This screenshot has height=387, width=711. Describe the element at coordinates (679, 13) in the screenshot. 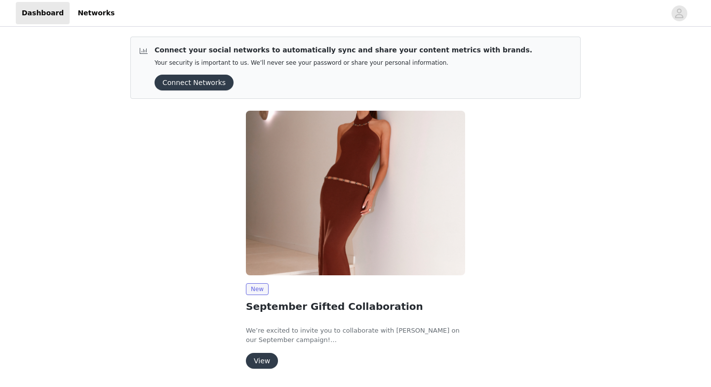

I see `div: avatar` at that location.